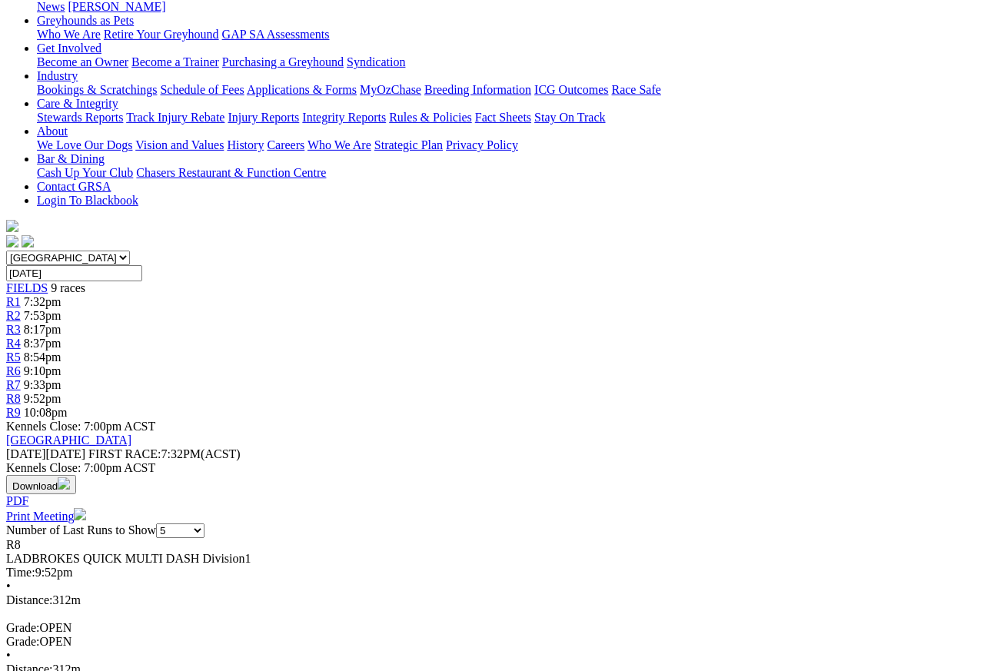 This screenshot has height=671, width=984. Describe the element at coordinates (508, 118) in the screenshot. I see `div: Care & Integrity` at that location.